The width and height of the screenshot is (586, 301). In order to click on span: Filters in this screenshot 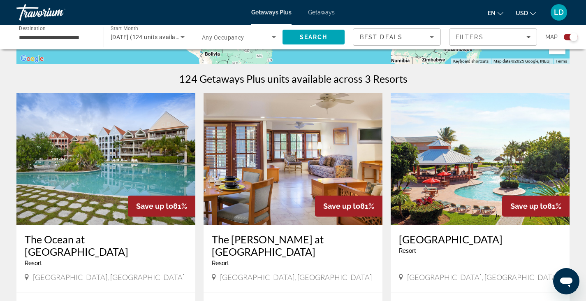, I will do `click(470, 37)`.